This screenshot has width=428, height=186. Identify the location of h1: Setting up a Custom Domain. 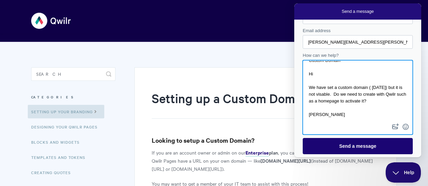
(260, 104).